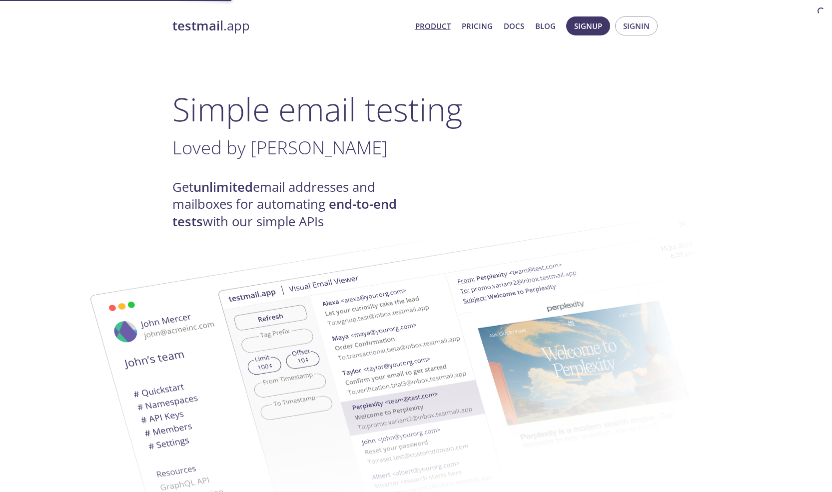 The image size is (832, 492). Describe the element at coordinates (514, 26) in the screenshot. I see `a: Docs` at that location.